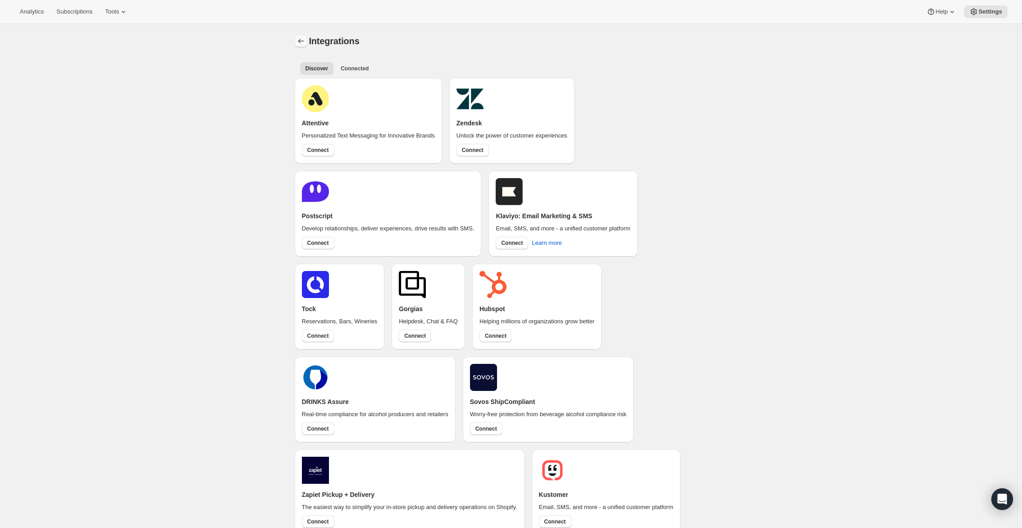 The image size is (1022, 528). I want to click on span: Help, so click(941, 12).